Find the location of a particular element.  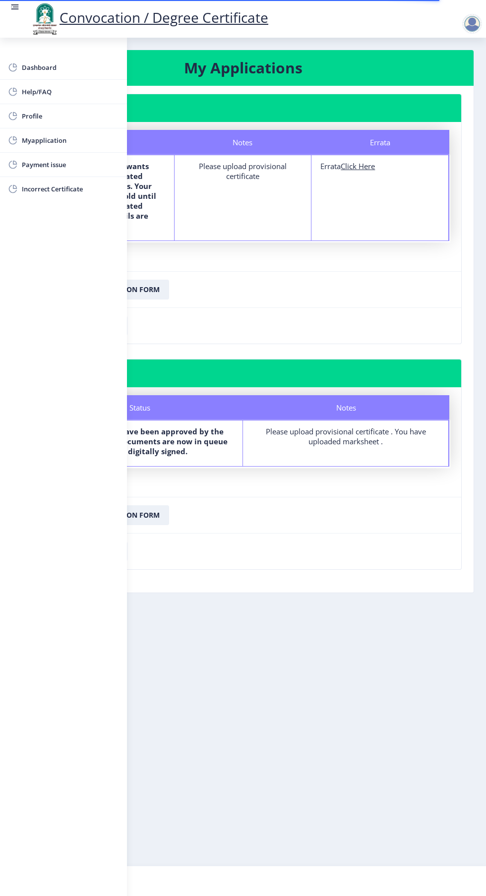

div: Please upload provisional certificate is located at coordinates (243, 171).